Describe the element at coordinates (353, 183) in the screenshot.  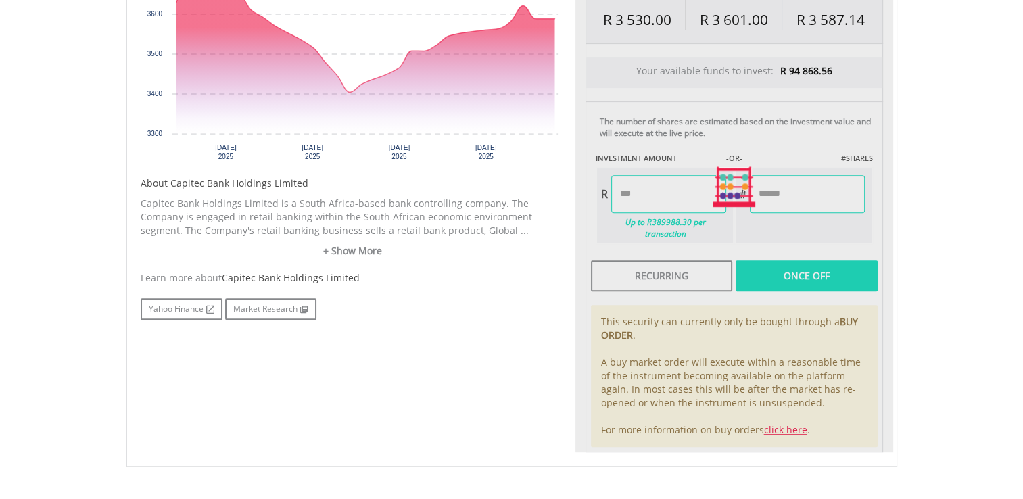
I see `h5: About Capitec Bank Holdings Limited` at that location.